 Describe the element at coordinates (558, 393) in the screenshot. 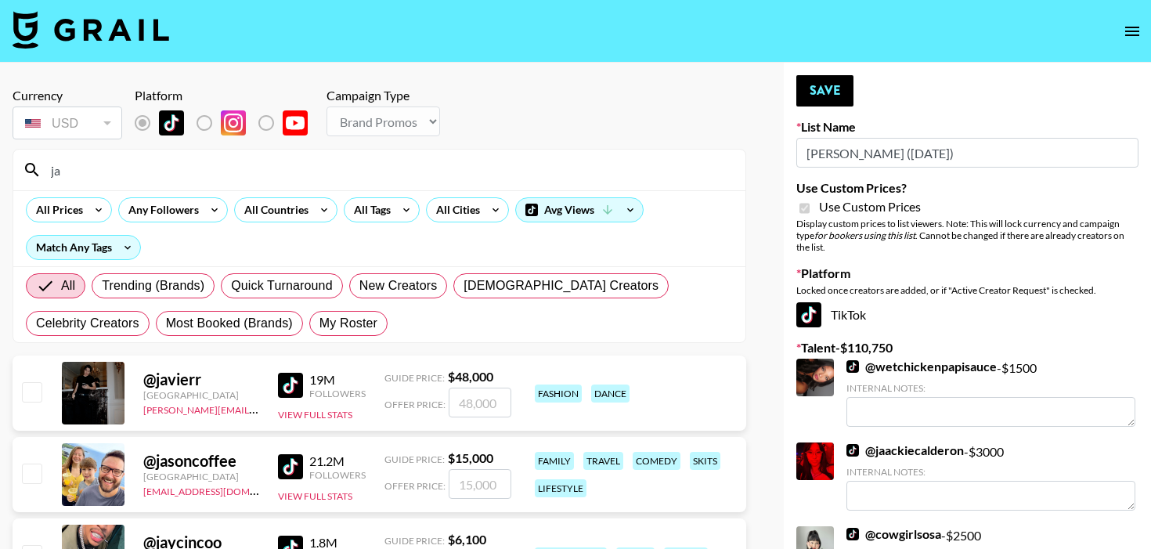

I see `div: fashion` at that location.